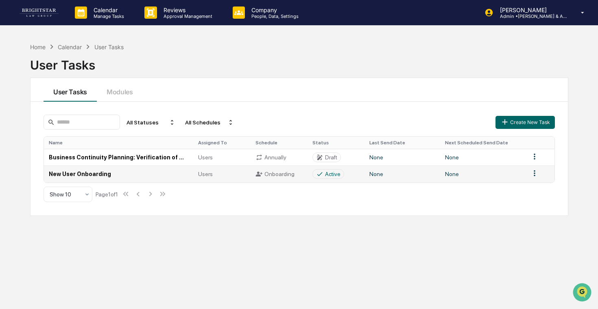 The height and width of the screenshot is (309, 598). Describe the element at coordinates (39, 13) in the screenshot. I see `img: logo` at that location.